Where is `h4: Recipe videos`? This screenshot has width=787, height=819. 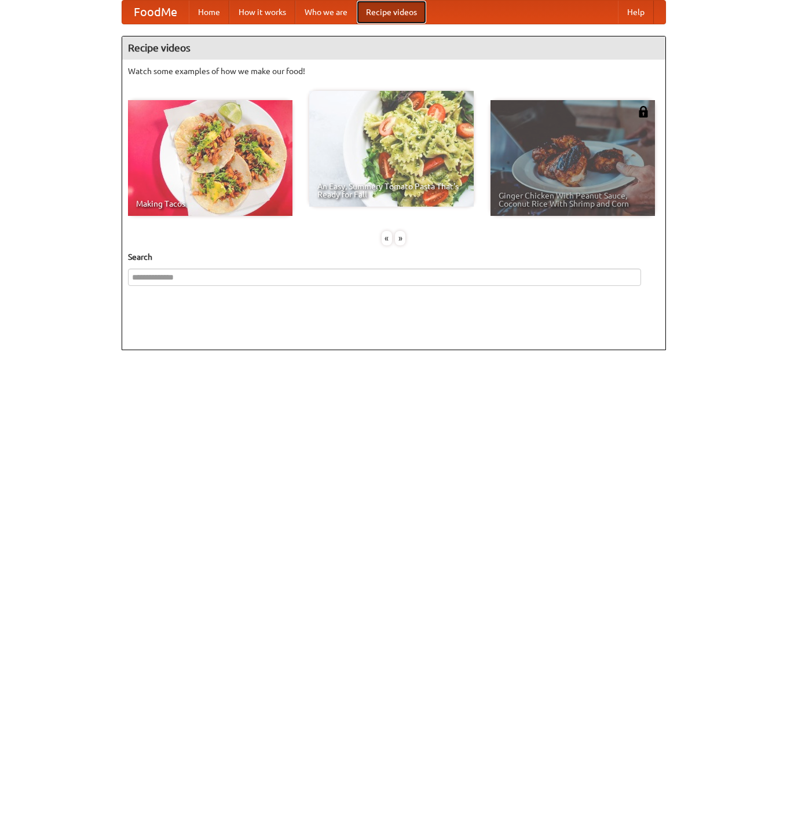 h4: Recipe videos is located at coordinates (394, 48).